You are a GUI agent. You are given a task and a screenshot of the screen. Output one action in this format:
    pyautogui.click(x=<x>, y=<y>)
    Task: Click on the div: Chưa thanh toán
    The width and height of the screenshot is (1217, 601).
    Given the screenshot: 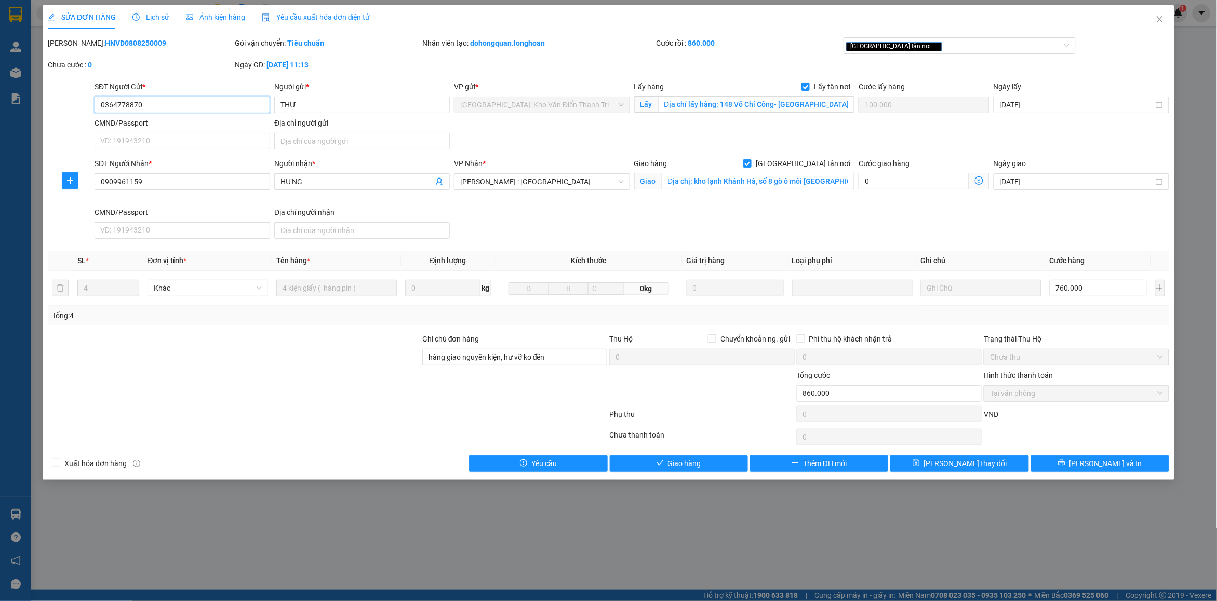 What is the action you would take?
    pyautogui.click(x=702, y=438)
    